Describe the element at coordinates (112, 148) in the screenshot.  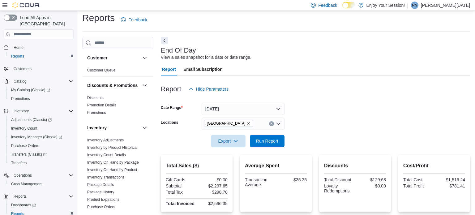
I see `span: Inventory by Product Historical` at that location.